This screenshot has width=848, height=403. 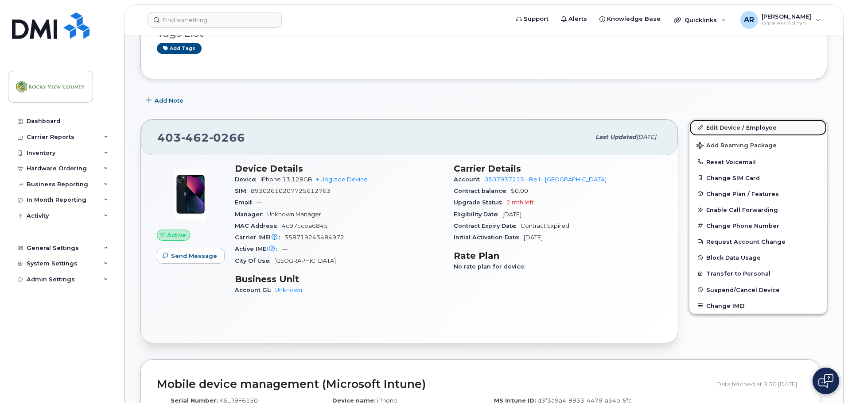 I want to click on button: Request Account Change, so click(x=758, y=242).